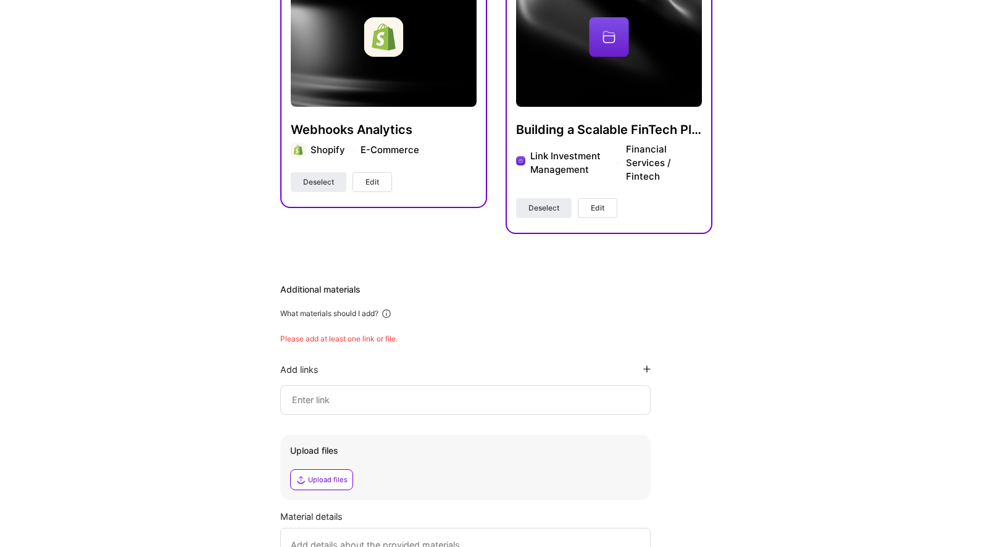 This screenshot has width=1005, height=547. I want to click on input: Enter link, so click(465, 400).